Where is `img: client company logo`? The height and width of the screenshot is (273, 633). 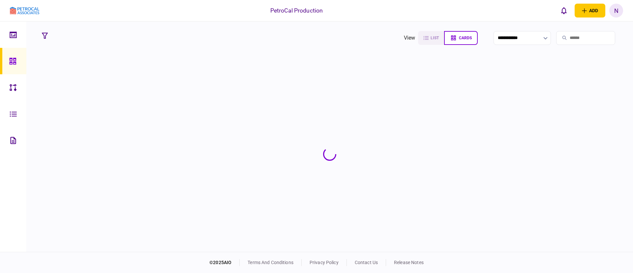
img: client company logo is located at coordinates (24, 11).